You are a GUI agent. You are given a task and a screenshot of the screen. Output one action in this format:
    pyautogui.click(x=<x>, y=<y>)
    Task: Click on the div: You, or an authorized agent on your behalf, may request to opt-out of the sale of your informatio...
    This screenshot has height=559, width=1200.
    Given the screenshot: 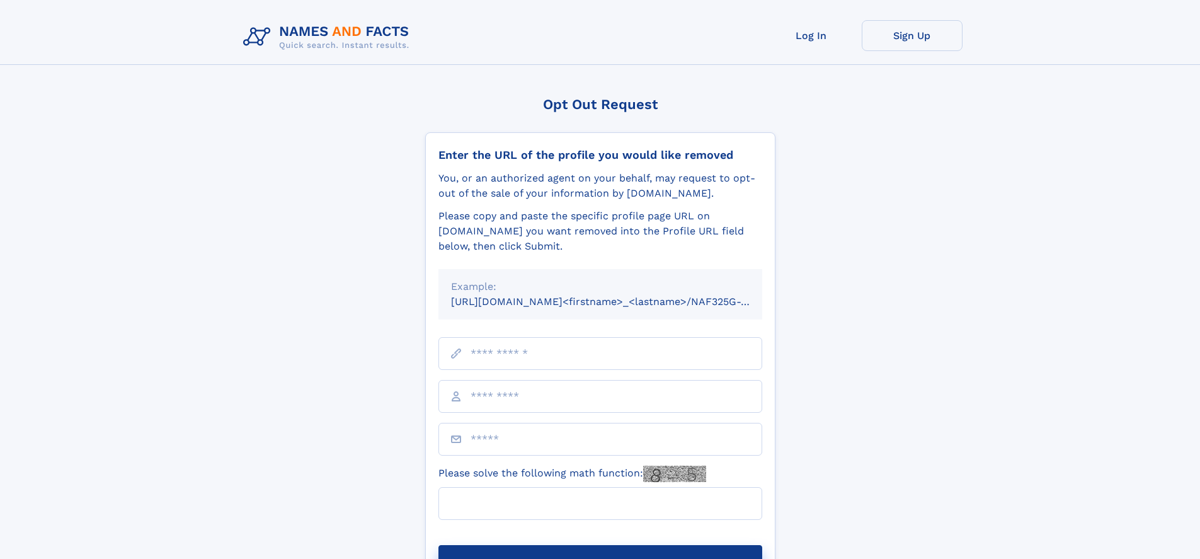 What is the action you would take?
    pyautogui.click(x=600, y=186)
    